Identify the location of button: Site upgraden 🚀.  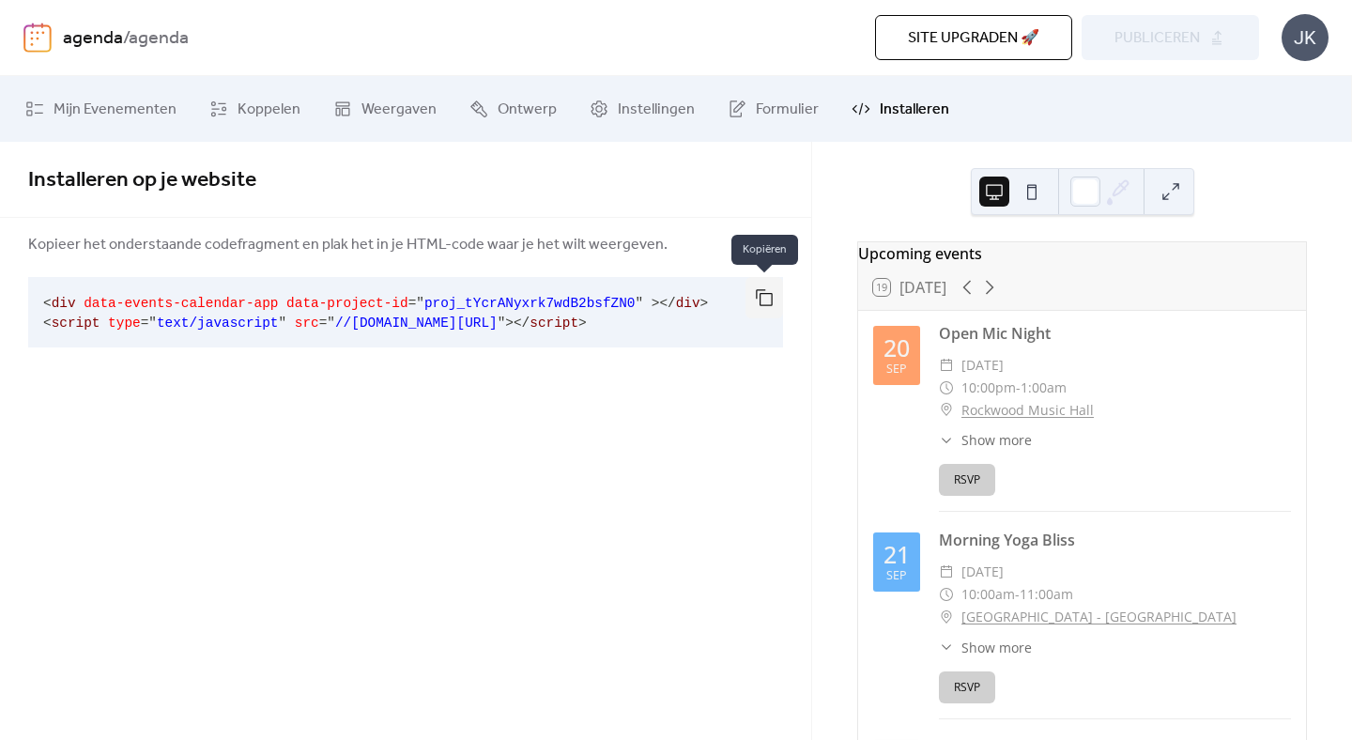
(974, 38).